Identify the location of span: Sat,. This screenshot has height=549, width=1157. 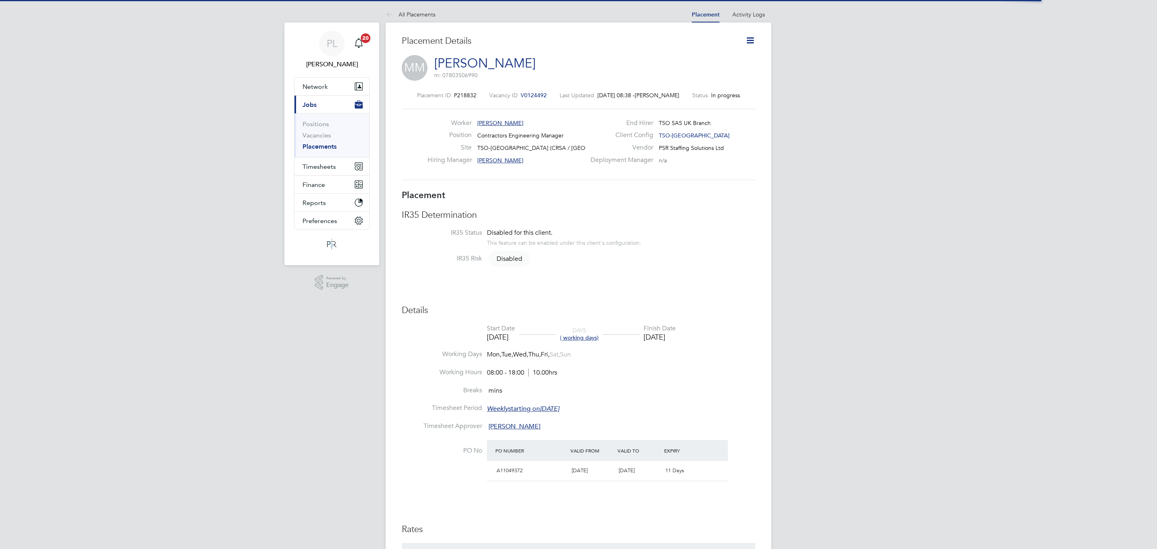
(555, 354).